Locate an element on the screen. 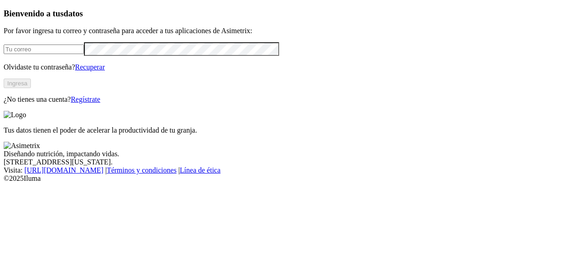 The height and width of the screenshot is (278, 581). a: Regístrate is located at coordinates (85, 99).